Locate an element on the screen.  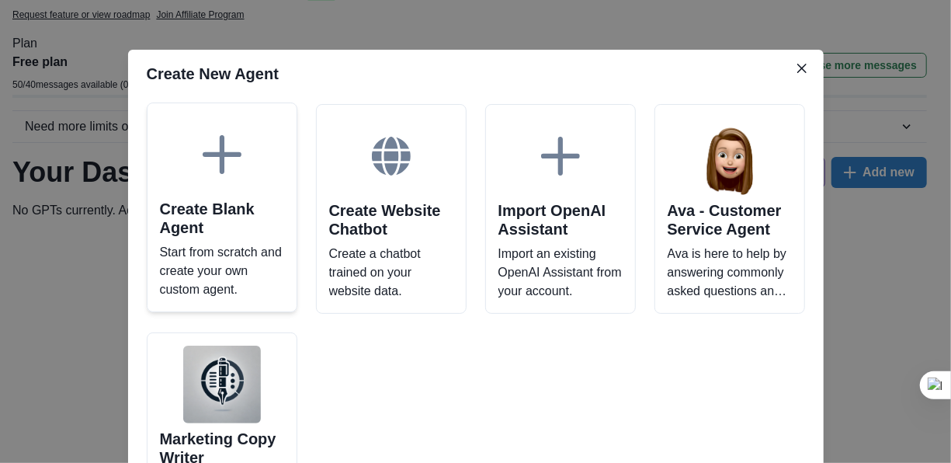
p: Start from scratch and create your own custom agent. is located at coordinates (222, 271).